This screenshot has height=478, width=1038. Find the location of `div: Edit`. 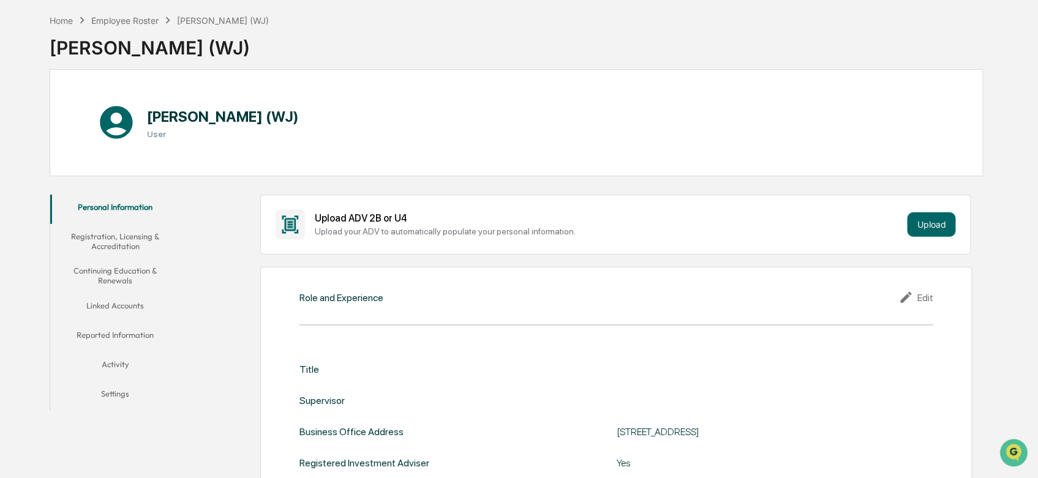

div: Edit is located at coordinates (916, 298).